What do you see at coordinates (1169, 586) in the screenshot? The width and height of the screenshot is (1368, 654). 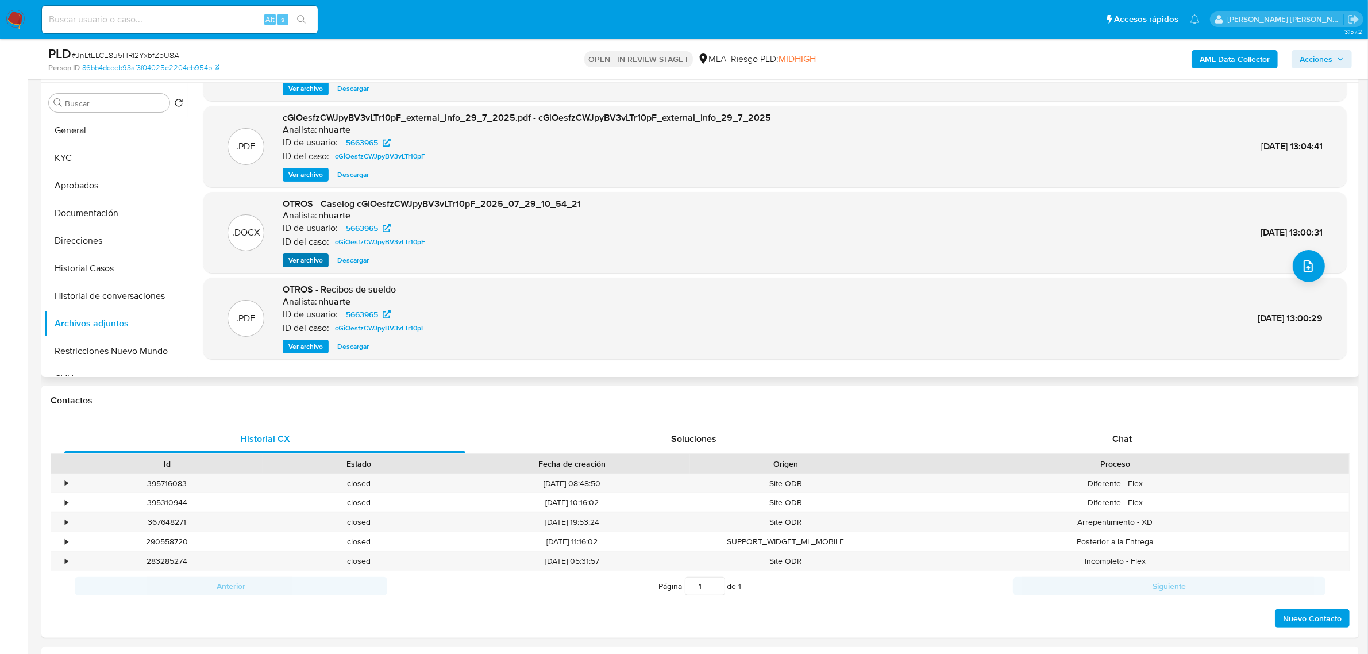 I see `button: Siguiente` at bounding box center [1169, 586].